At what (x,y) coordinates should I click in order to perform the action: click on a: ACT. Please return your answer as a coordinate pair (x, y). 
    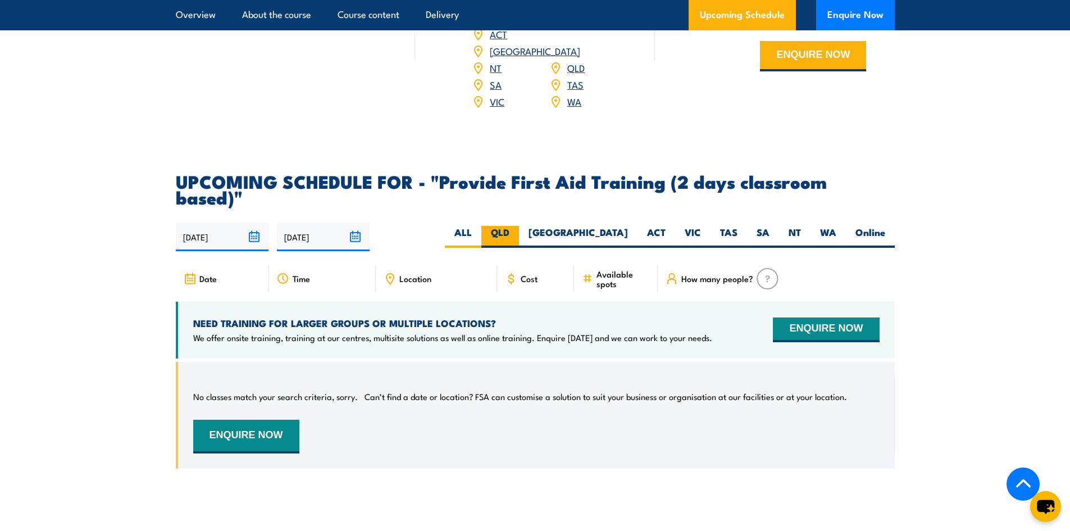
    Looking at the image, I should click on (498, 34).